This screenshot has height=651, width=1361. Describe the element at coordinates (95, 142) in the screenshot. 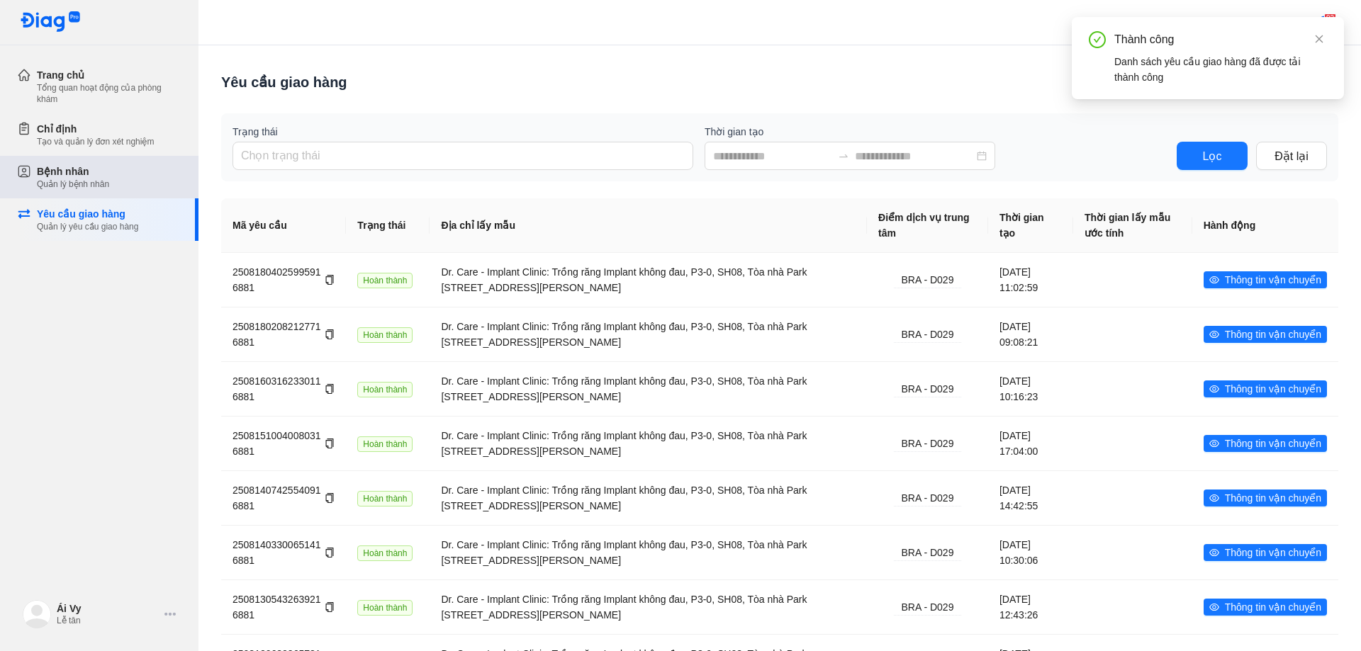

I see `div: Tạo và quản lý đơn xét nghiệm` at that location.